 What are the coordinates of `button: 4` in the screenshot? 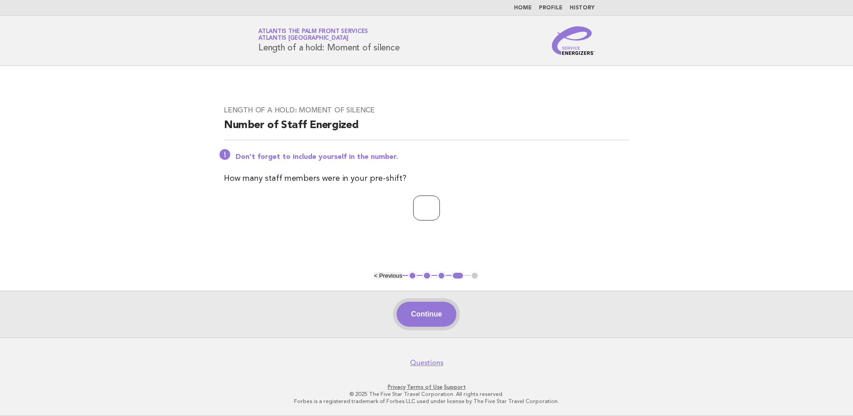 It's located at (458, 276).